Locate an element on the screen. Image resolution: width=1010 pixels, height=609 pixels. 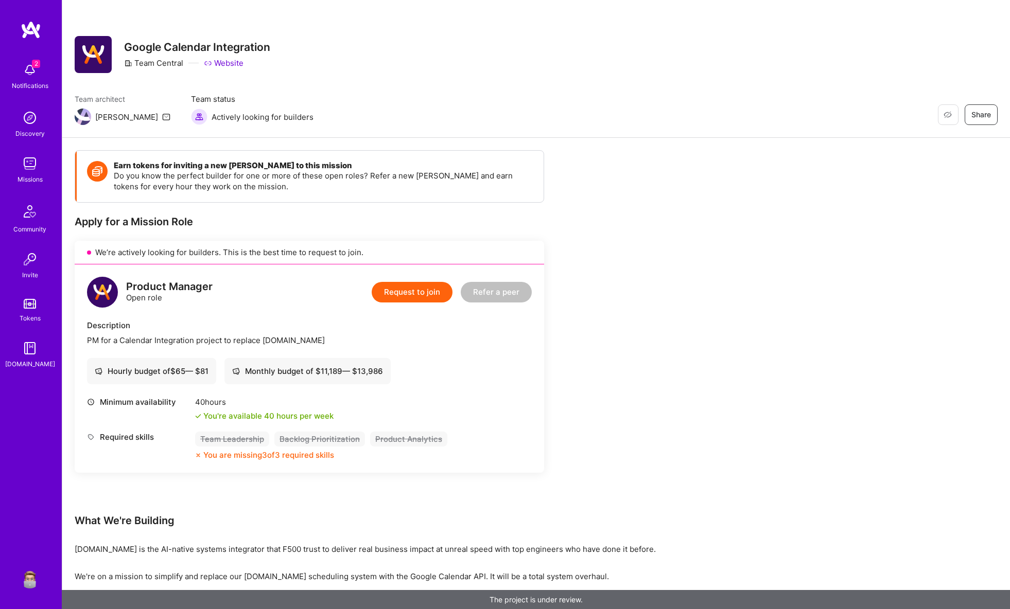
div: Tokens is located at coordinates (30, 318).